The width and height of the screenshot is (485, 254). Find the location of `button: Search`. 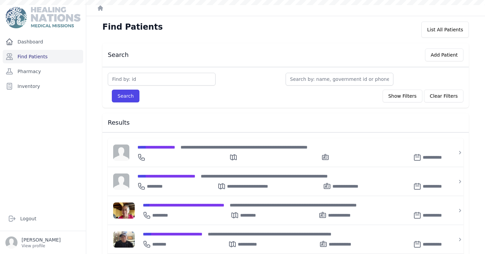

button: Search is located at coordinates (126, 96).